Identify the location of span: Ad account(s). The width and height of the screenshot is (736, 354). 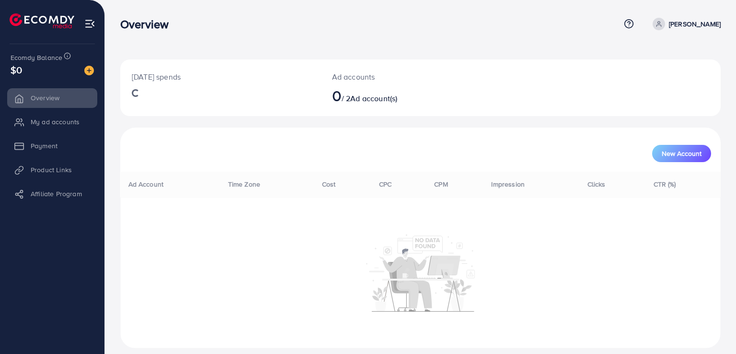
(374, 98).